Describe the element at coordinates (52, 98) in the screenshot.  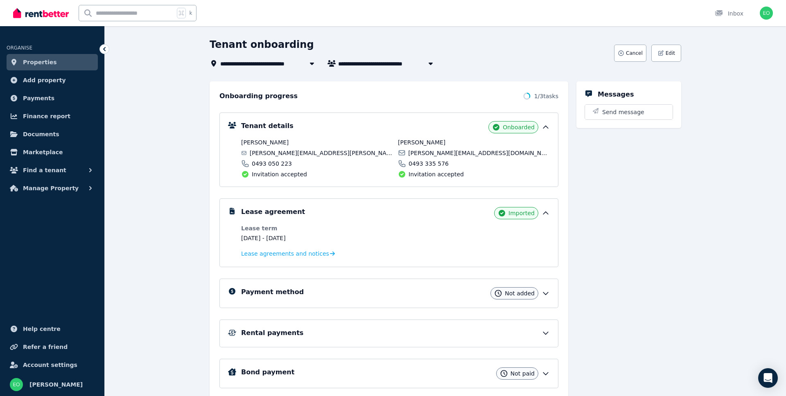
I see `a: Payments` at that location.